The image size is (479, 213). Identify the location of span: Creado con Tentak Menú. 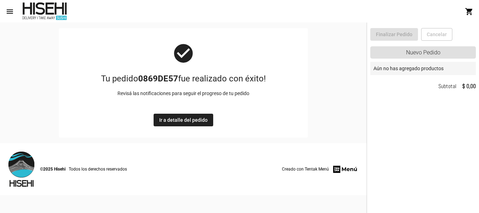
(305, 169).